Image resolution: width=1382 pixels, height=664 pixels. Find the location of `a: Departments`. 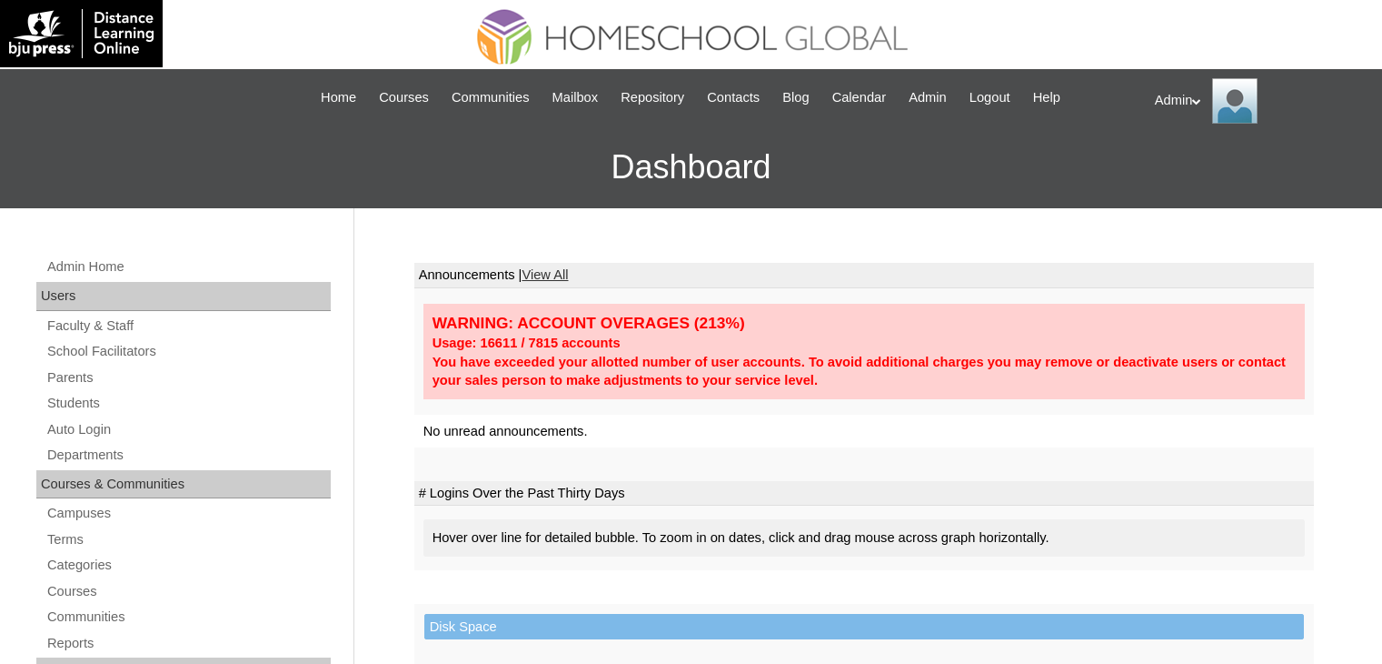

a: Departments is located at coordinates (188, 454).